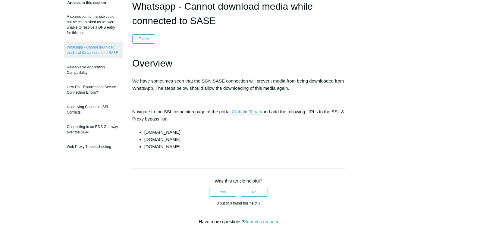  What do you see at coordinates (256, 112) in the screenshot?
I see `a: Tenant` at bounding box center [256, 112].